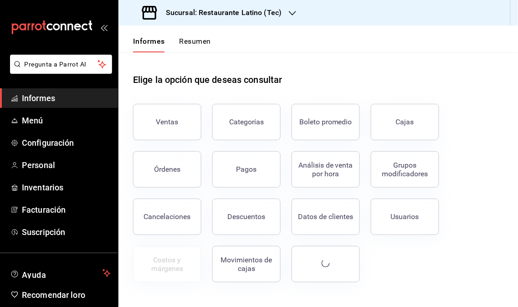  I want to click on button: Categorías, so click(246, 122).